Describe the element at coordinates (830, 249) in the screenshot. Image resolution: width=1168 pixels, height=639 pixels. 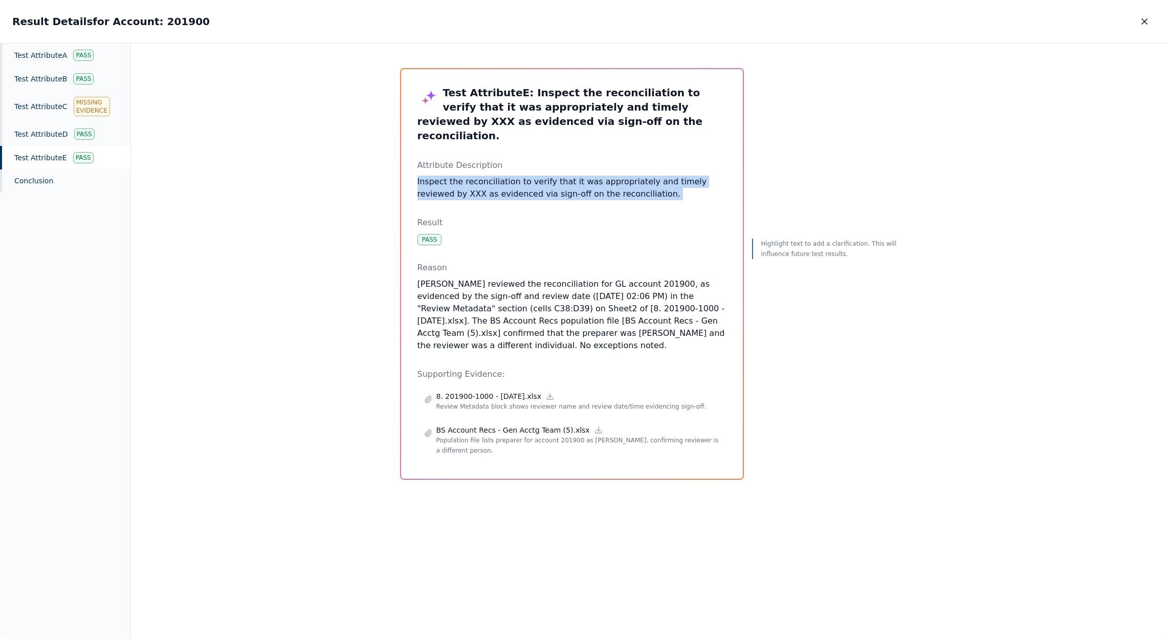
I see `p: Highlight text to add a clarification. This will influence future test results.` at that location.